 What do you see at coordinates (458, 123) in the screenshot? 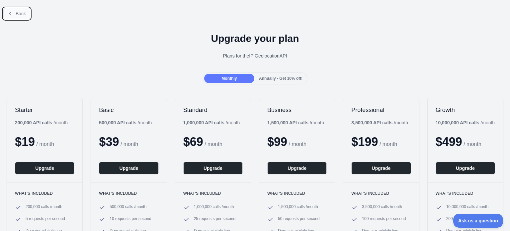
I see `b: 10,000,000 API calls` at bounding box center [458, 123].